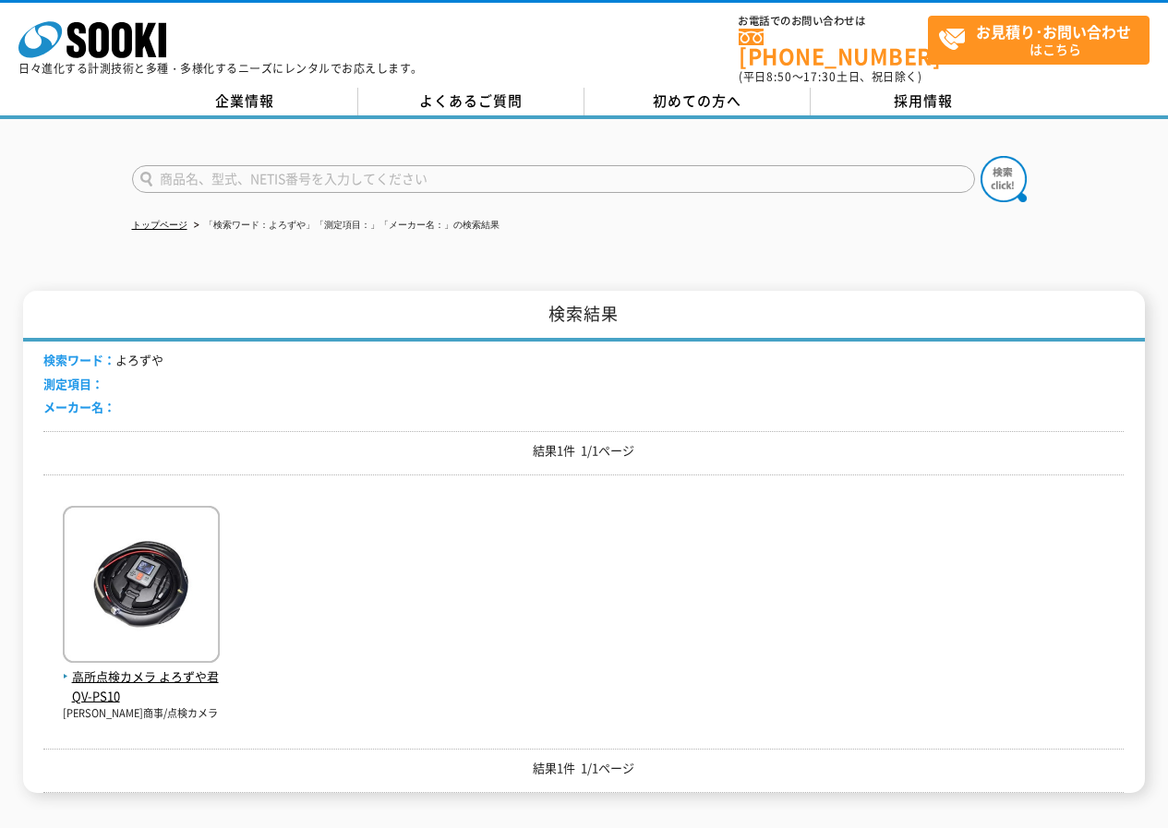 This screenshot has width=1168, height=828. Describe the element at coordinates (160, 224) in the screenshot. I see `a: トップページ` at that location.